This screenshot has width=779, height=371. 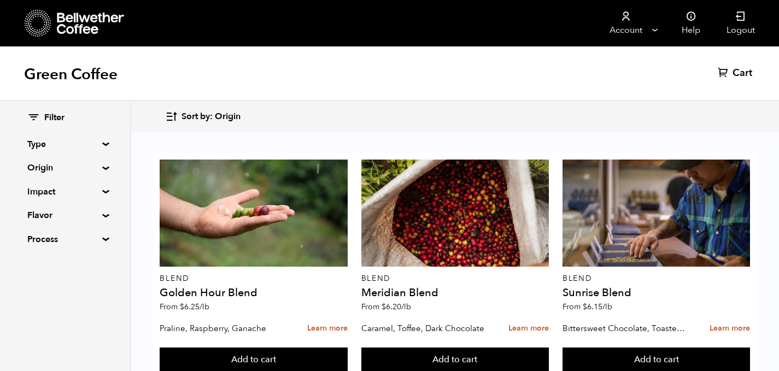 What do you see at coordinates (656, 293) in the screenshot?
I see `h4: Sunrise Blend` at bounding box center [656, 293].